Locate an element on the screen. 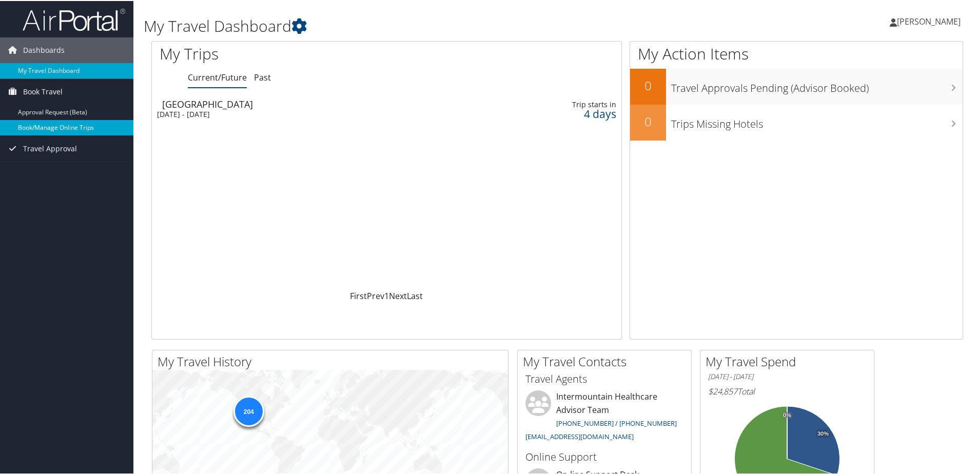 Image resolution: width=977 pixels, height=474 pixels. h1: My Trips is located at coordinates (289, 53).